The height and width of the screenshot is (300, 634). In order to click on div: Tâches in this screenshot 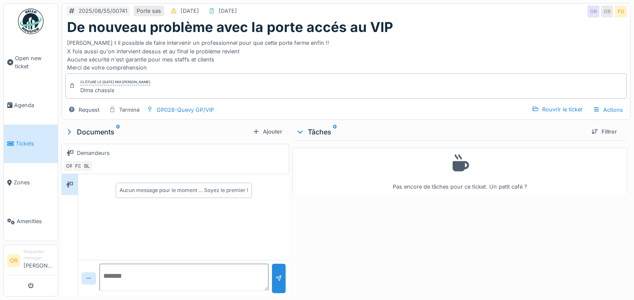, I will do `click(440, 132)`.